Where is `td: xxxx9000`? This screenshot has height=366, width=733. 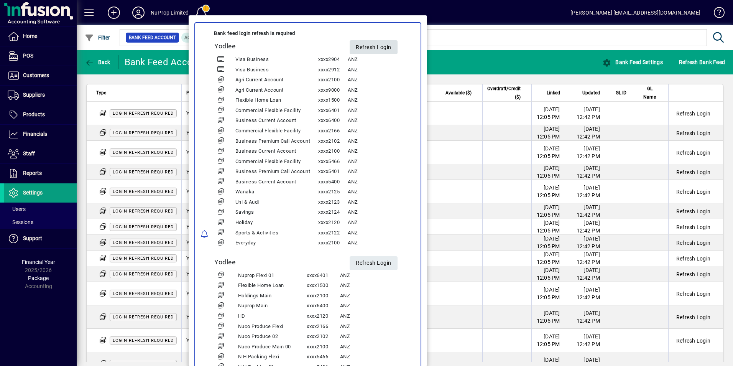
td: xxxx9000 is located at coordinates (333, 90).